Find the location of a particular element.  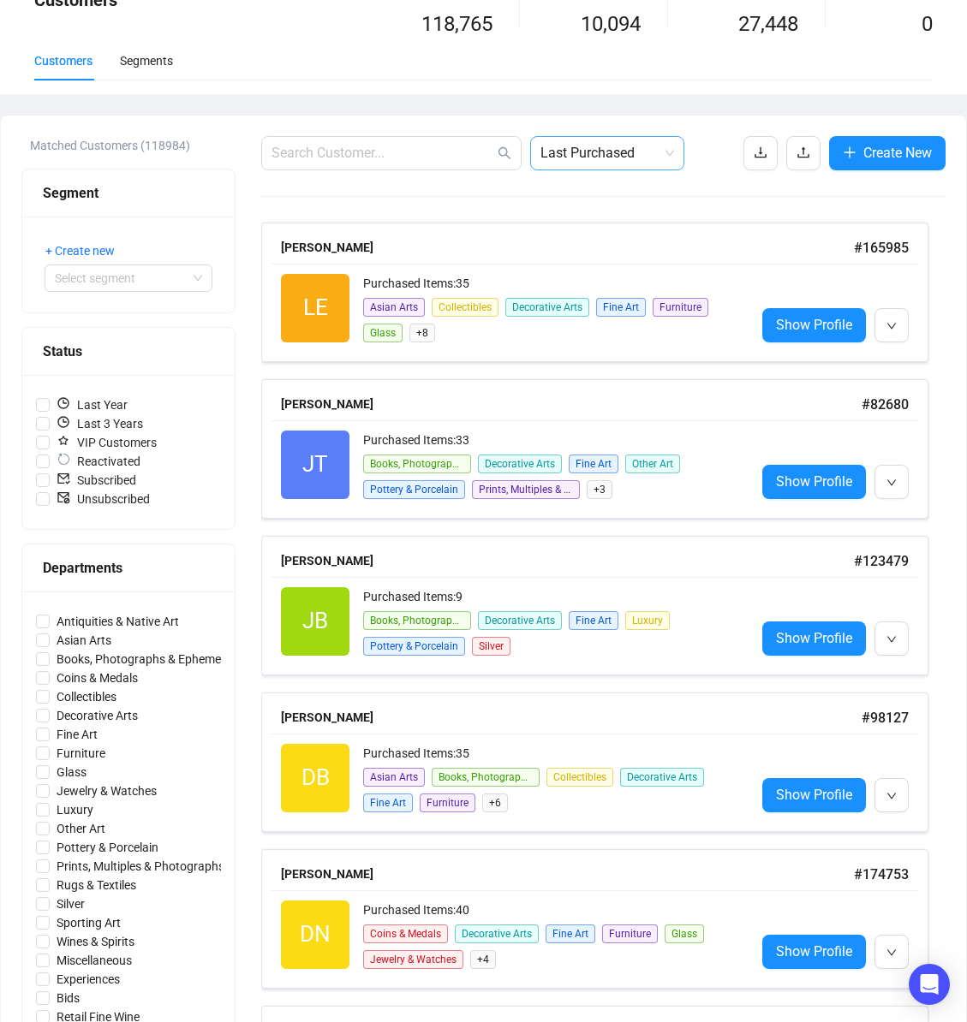

div: Customers is located at coordinates (63, 61).